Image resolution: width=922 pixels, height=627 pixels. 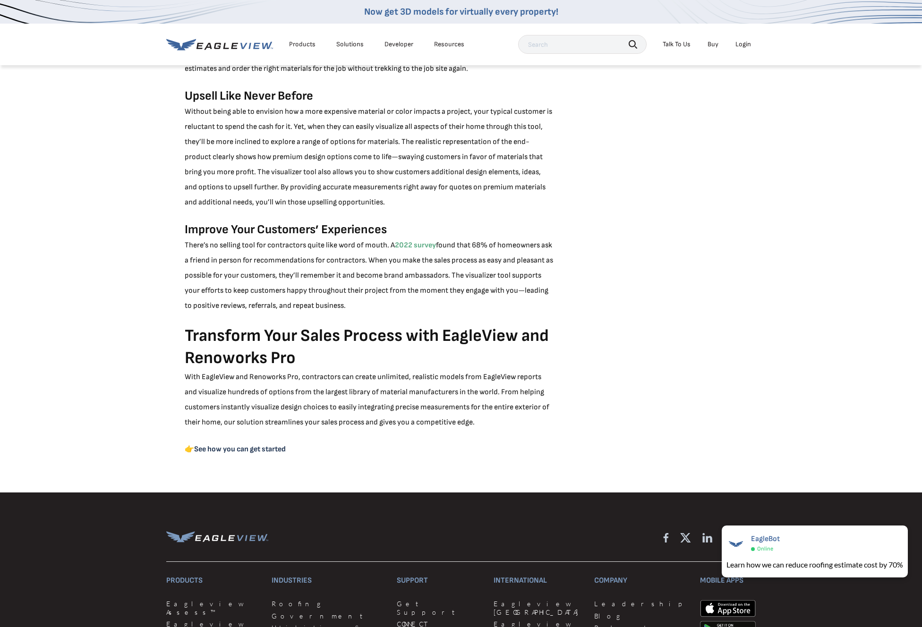 What do you see at coordinates (302, 44) in the screenshot?
I see `div: Products` at bounding box center [302, 44].